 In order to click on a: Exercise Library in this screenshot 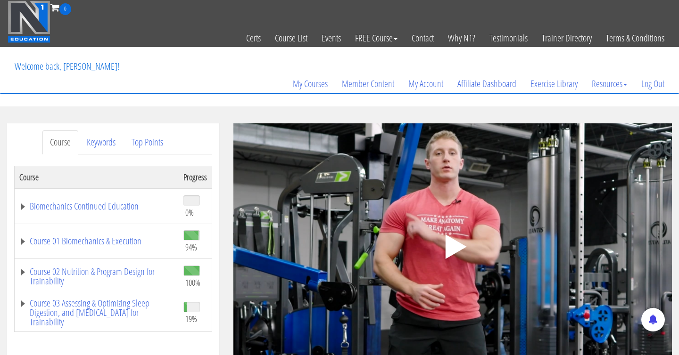, I will do `click(554, 84)`.